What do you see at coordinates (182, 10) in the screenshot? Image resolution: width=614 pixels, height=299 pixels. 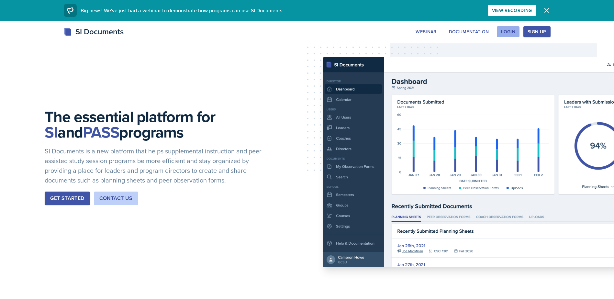 I see `span: Big news! We've just had a webinar to demonstrate how programs can use SI Documents.` at bounding box center [182, 10].